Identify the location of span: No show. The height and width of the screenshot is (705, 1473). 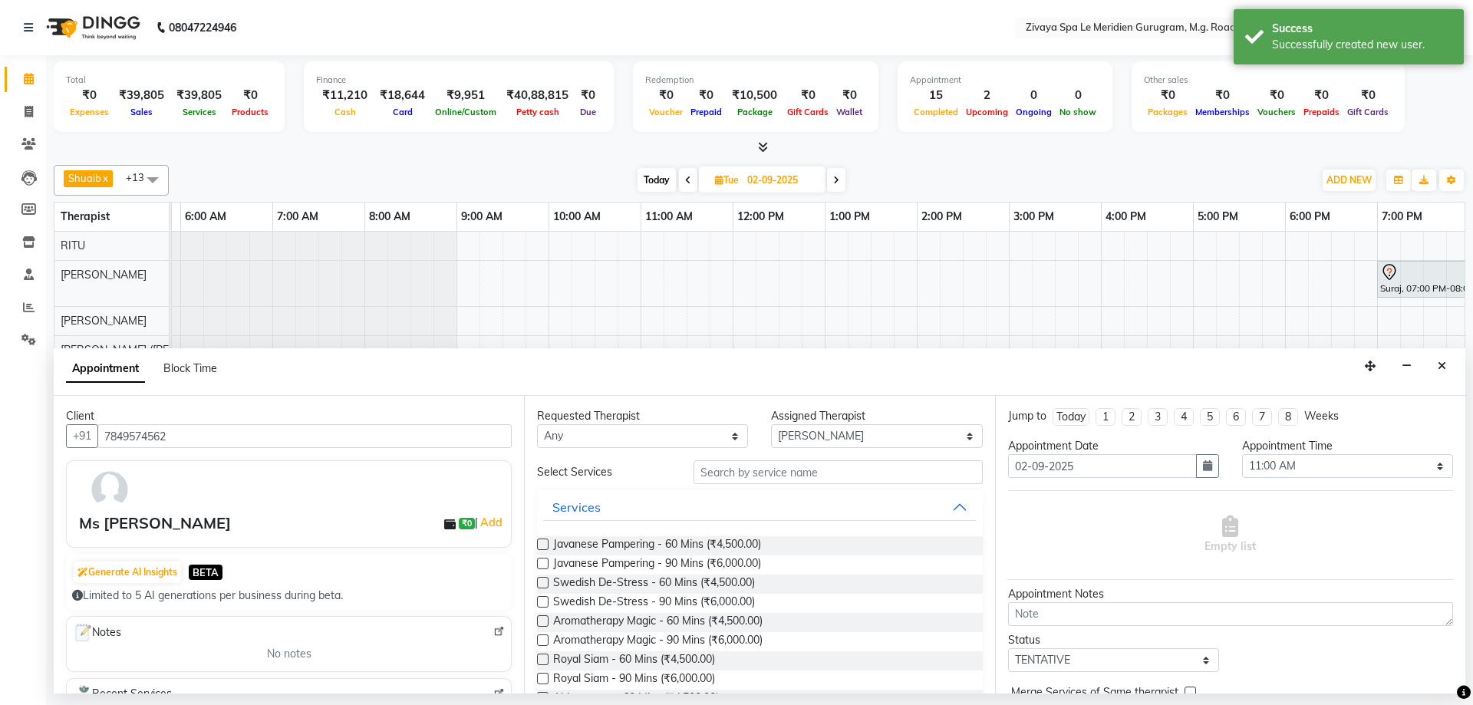
(1078, 112).